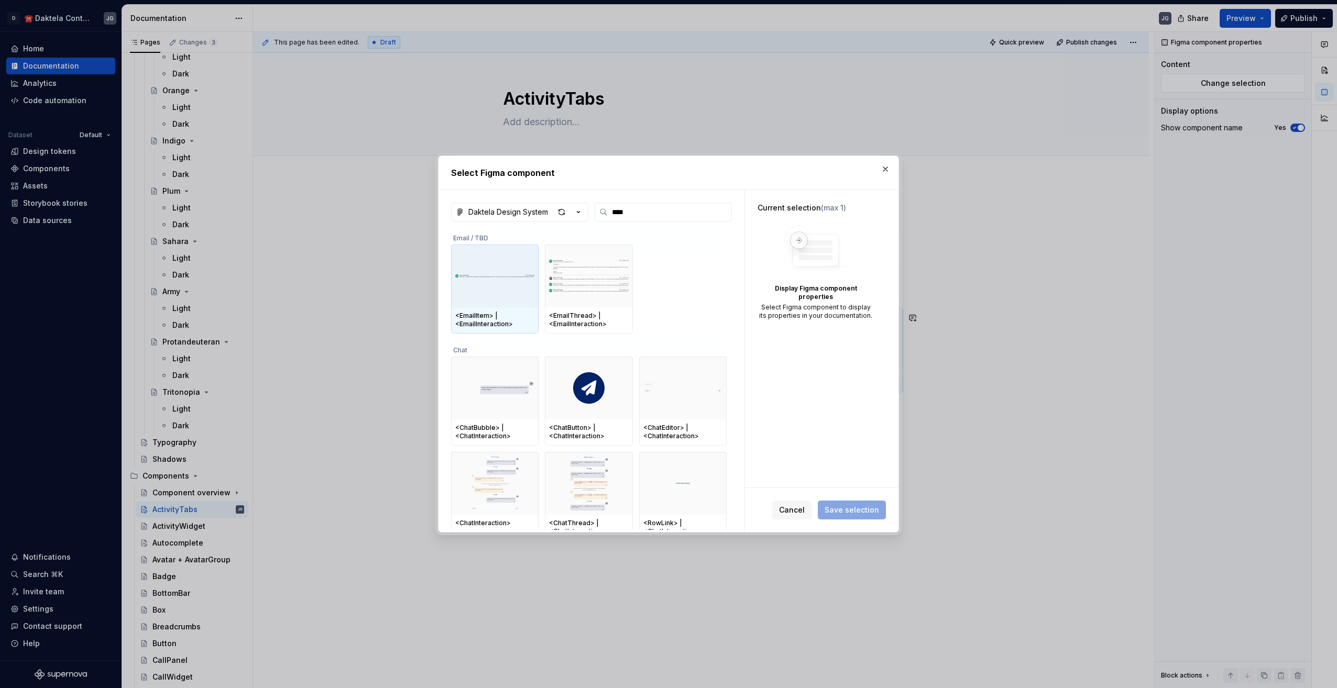 This screenshot has height=688, width=1337. Describe the element at coordinates (508, 212) in the screenshot. I see `div: Daktela Design System` at that location.